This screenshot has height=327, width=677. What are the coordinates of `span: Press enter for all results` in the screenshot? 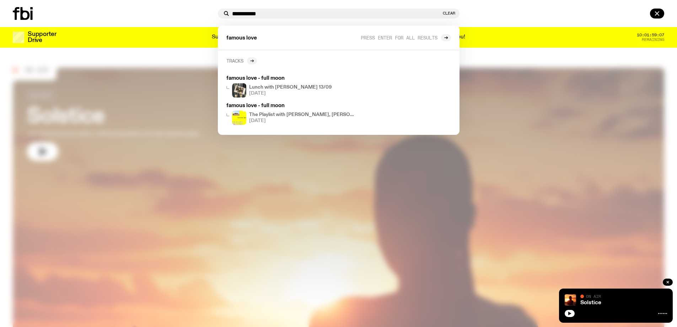 It's located at (399, 37).